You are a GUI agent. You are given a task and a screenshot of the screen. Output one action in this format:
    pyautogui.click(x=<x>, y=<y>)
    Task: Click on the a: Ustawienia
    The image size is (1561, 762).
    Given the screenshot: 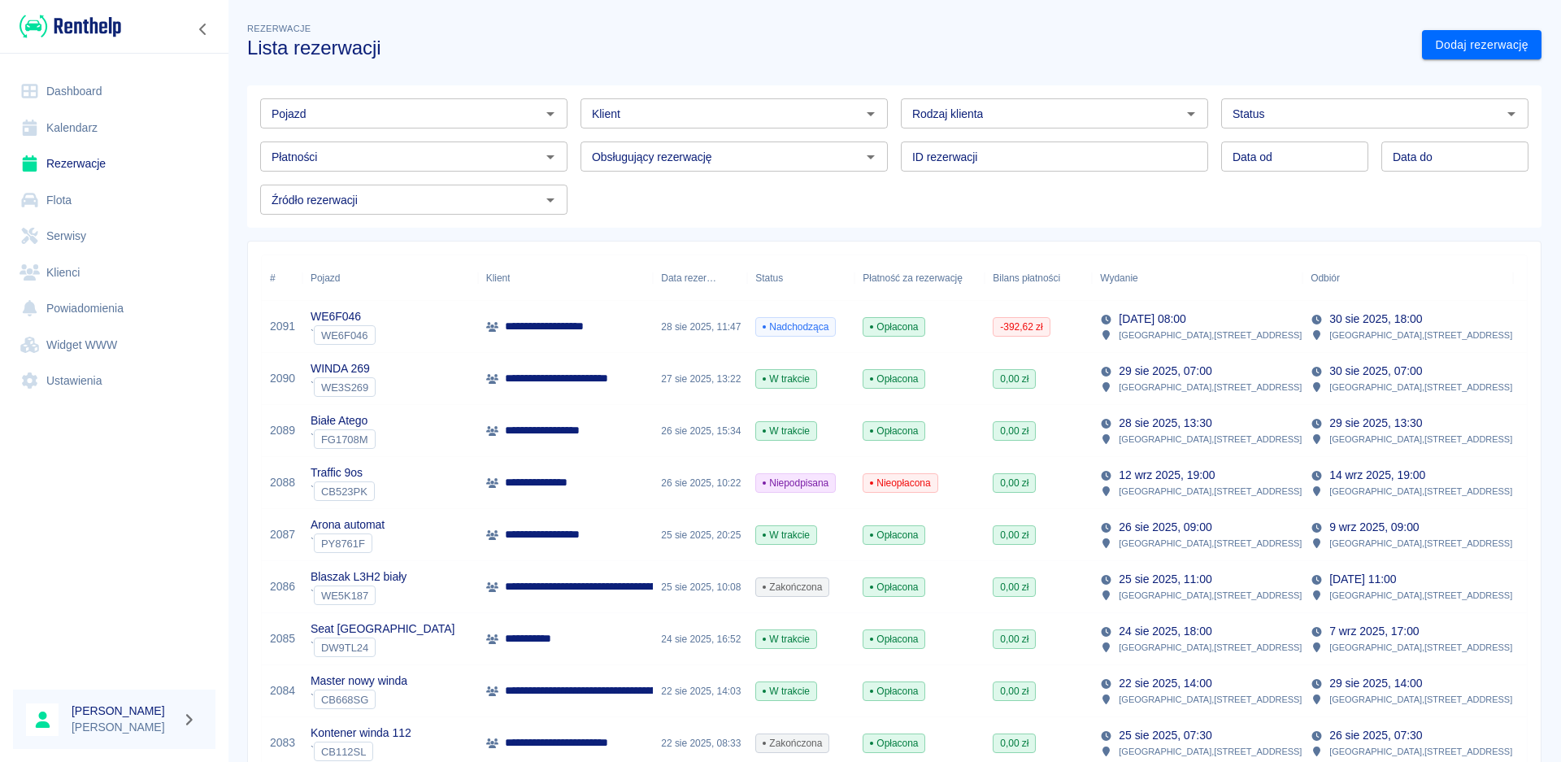 What is the action you would take?
    pyautogui.click(x=114, y=381)
    